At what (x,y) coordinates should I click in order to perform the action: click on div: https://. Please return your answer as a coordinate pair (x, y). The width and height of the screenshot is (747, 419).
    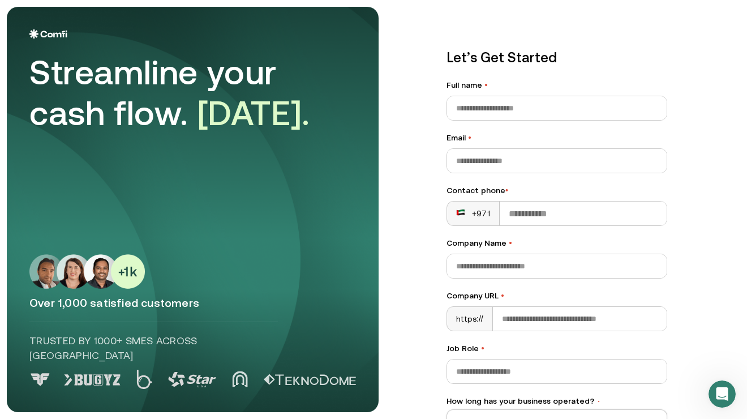
    Looking at the image, I should click on (470, 319).